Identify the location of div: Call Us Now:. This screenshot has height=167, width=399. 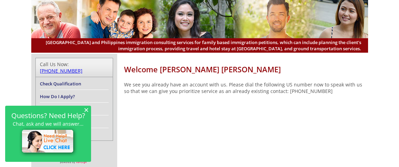
(74, 67).